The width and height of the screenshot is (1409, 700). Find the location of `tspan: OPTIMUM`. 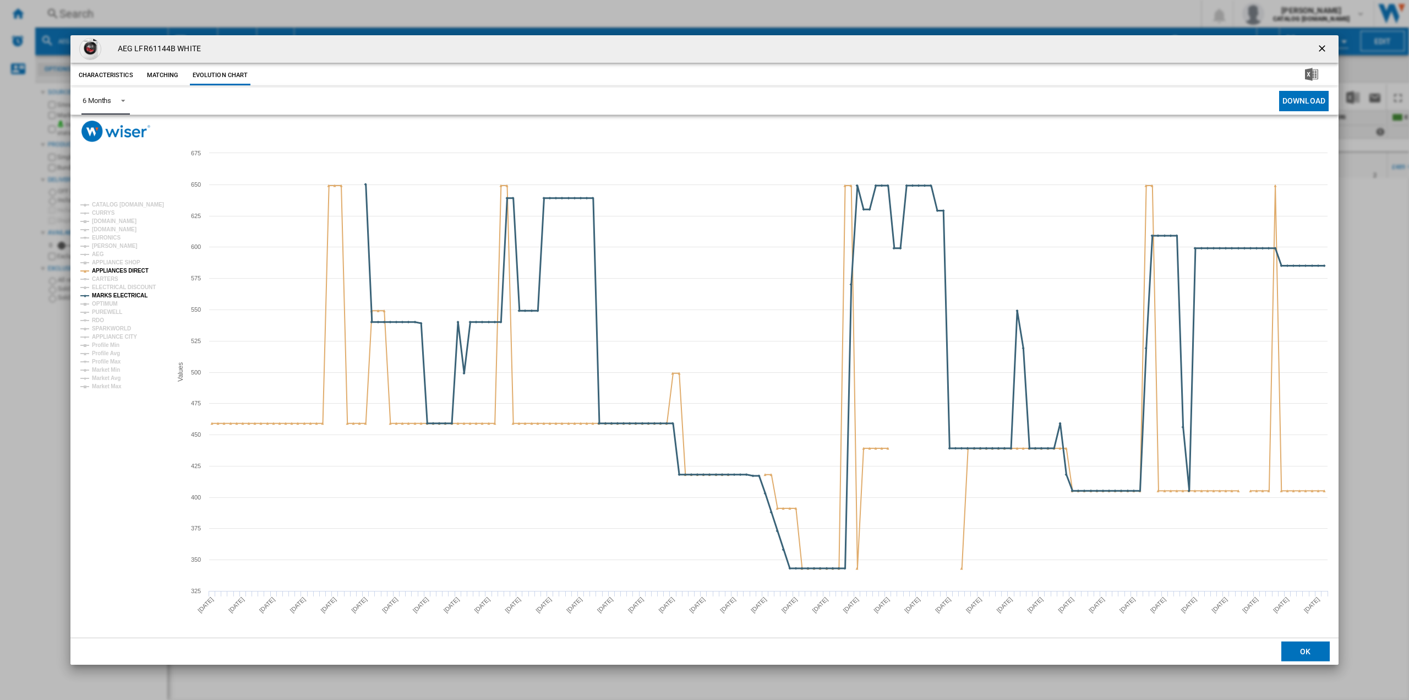

tspan: OPTIMUM is located at coordinates (105, 303).